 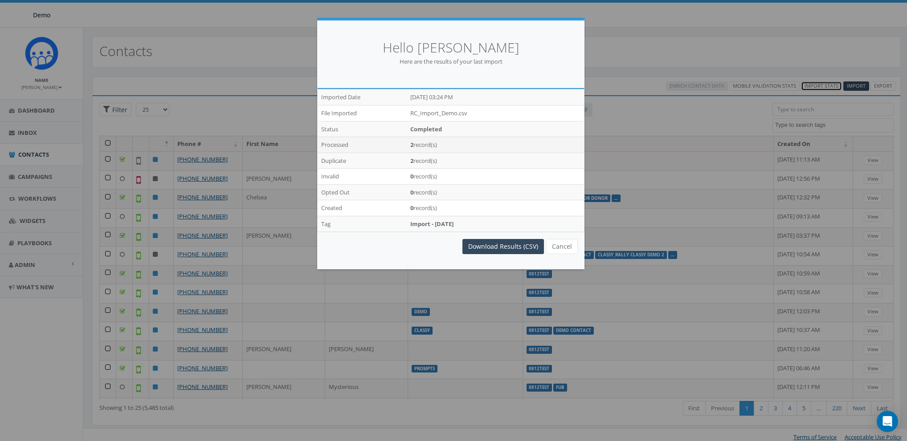 What do you see at coordinates (426, 129) in the screenshot?
I see `strong: Completed` at bounding box center [426, 129].